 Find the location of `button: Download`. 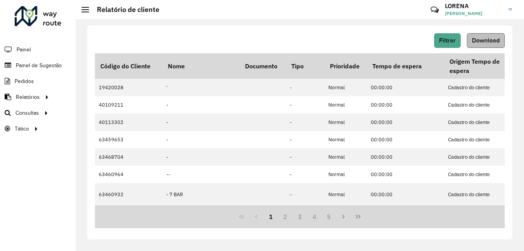

button: Download is located at coordinates (485, 40).